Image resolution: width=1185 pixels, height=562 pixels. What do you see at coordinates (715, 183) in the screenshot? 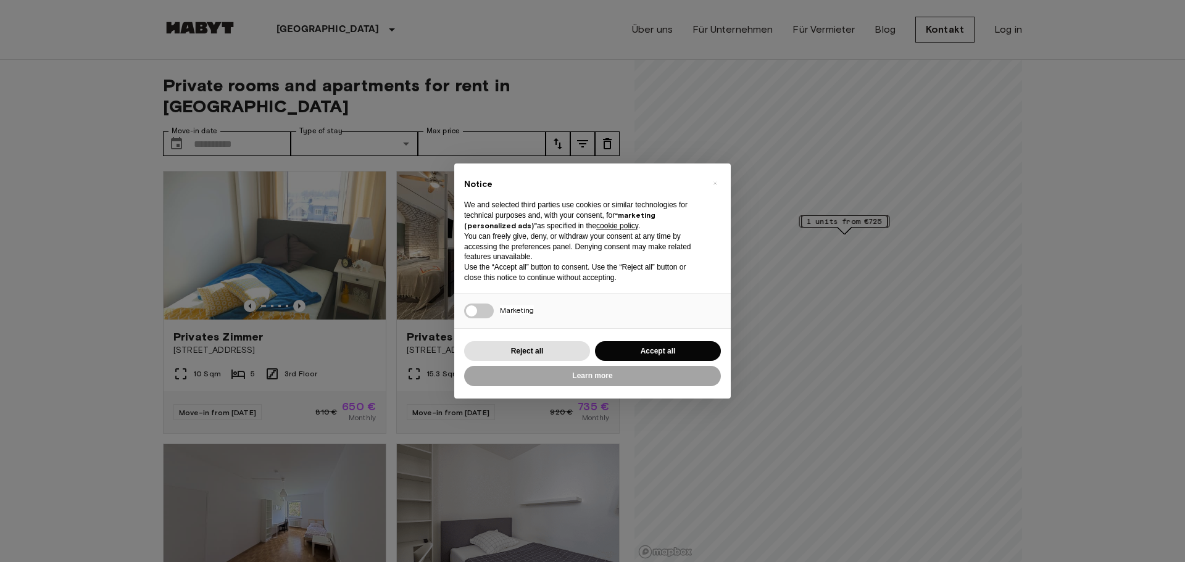
I see `button: Close this notice` at bounding box center [715, 183].